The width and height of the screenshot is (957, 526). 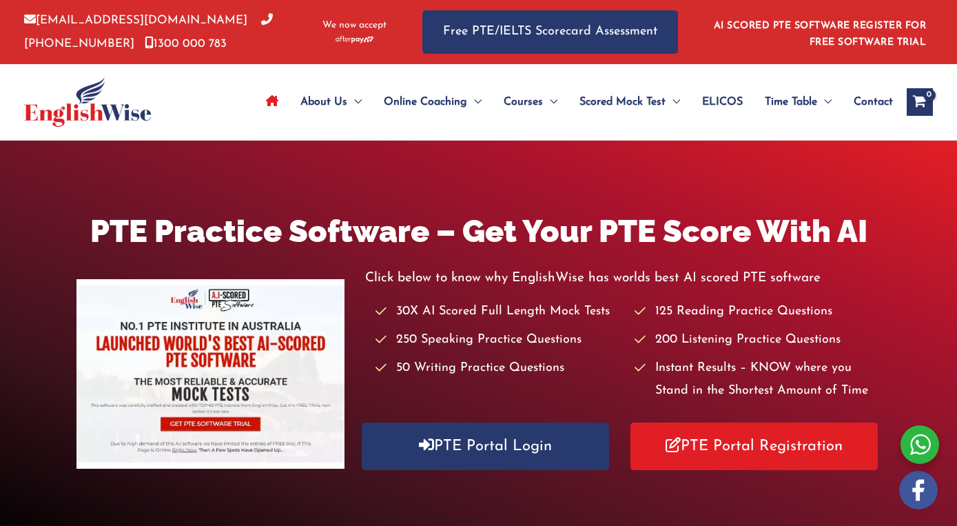 I want to click on li: Instant Results – KNOW where you Stand in the Shortest Amount of Time, so click(x=757, y=380).